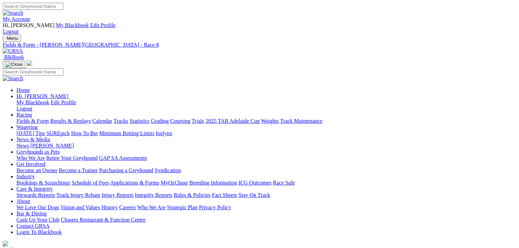  Describe the element at coordinates (90, 183) in the screenshot. I see `a: Schedule of Fees` at that location.